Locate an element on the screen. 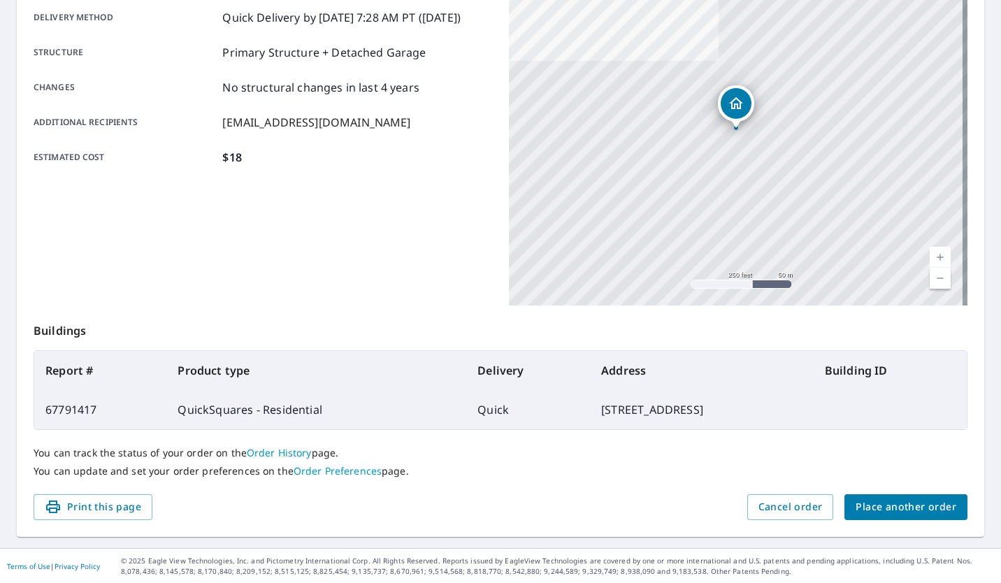 The width and height of the screenshot is (1001, 583). a: Terms of Use is located at coordinates (29, 566).